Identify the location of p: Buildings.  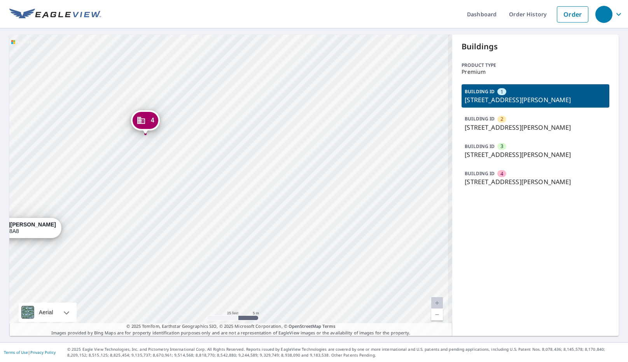
(535, 47).